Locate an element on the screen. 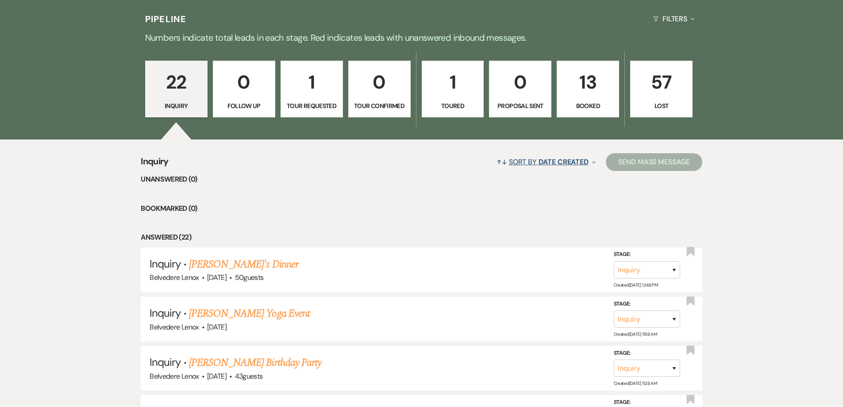  p: Tour Requested is located at coordinates (312, 106).